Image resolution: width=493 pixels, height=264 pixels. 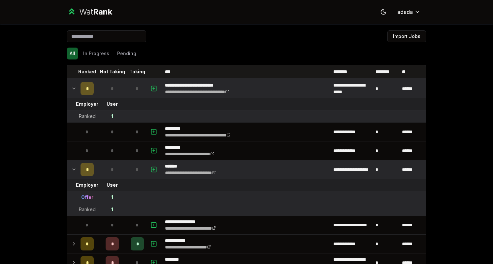 What do you see at coordinates (103, 12) in the screenshot?
I see `span: Rank` at bounding box center [103, 12].